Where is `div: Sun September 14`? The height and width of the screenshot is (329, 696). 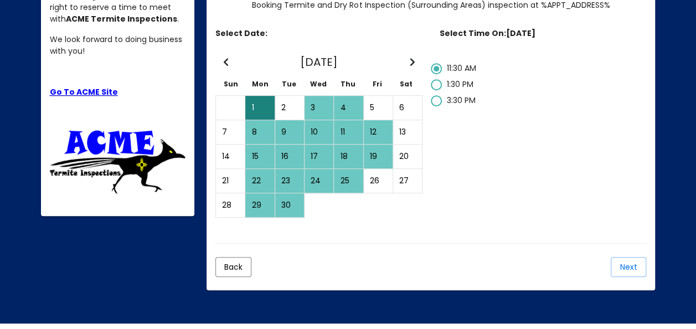 div: Sun September 14 is located at coordinates (230, 156).